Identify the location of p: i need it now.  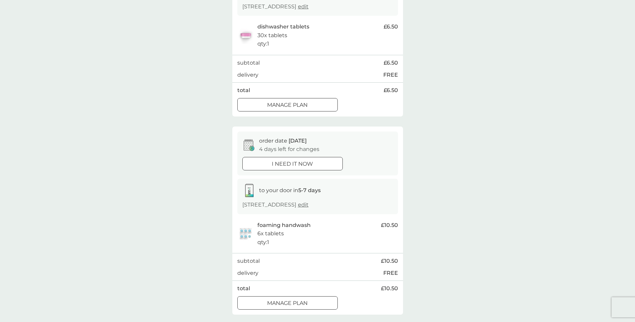
(292, 164).